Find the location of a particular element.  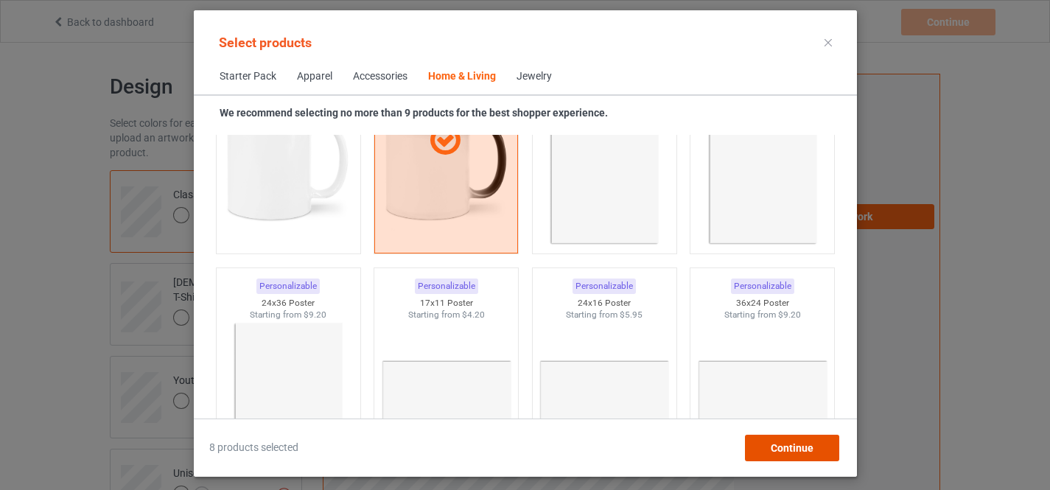

span: $4.20 is located at coordinates (472, 315).